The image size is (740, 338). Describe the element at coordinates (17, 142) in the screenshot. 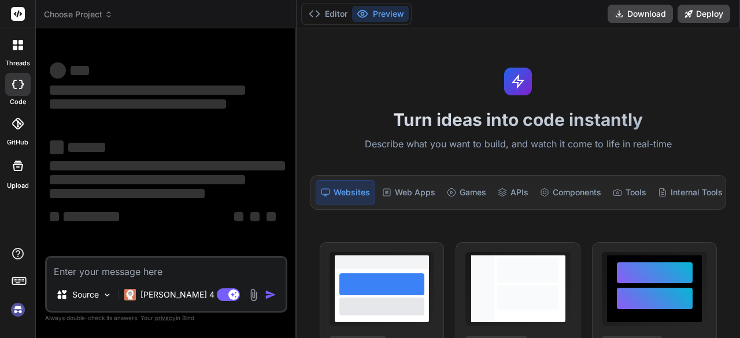

I see `label: GitHub` at that location.